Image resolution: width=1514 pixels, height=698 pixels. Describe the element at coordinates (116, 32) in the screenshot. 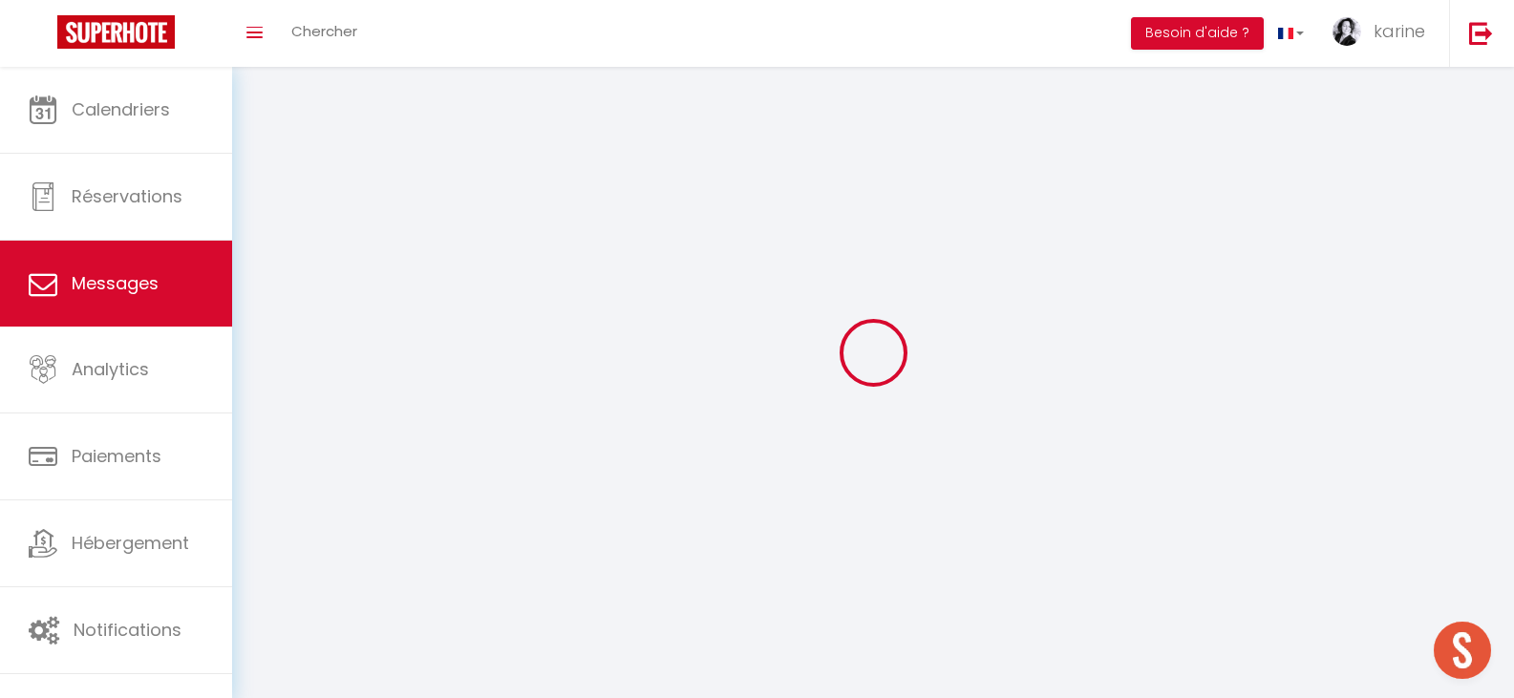

I see `img: Super Booking` at that location.